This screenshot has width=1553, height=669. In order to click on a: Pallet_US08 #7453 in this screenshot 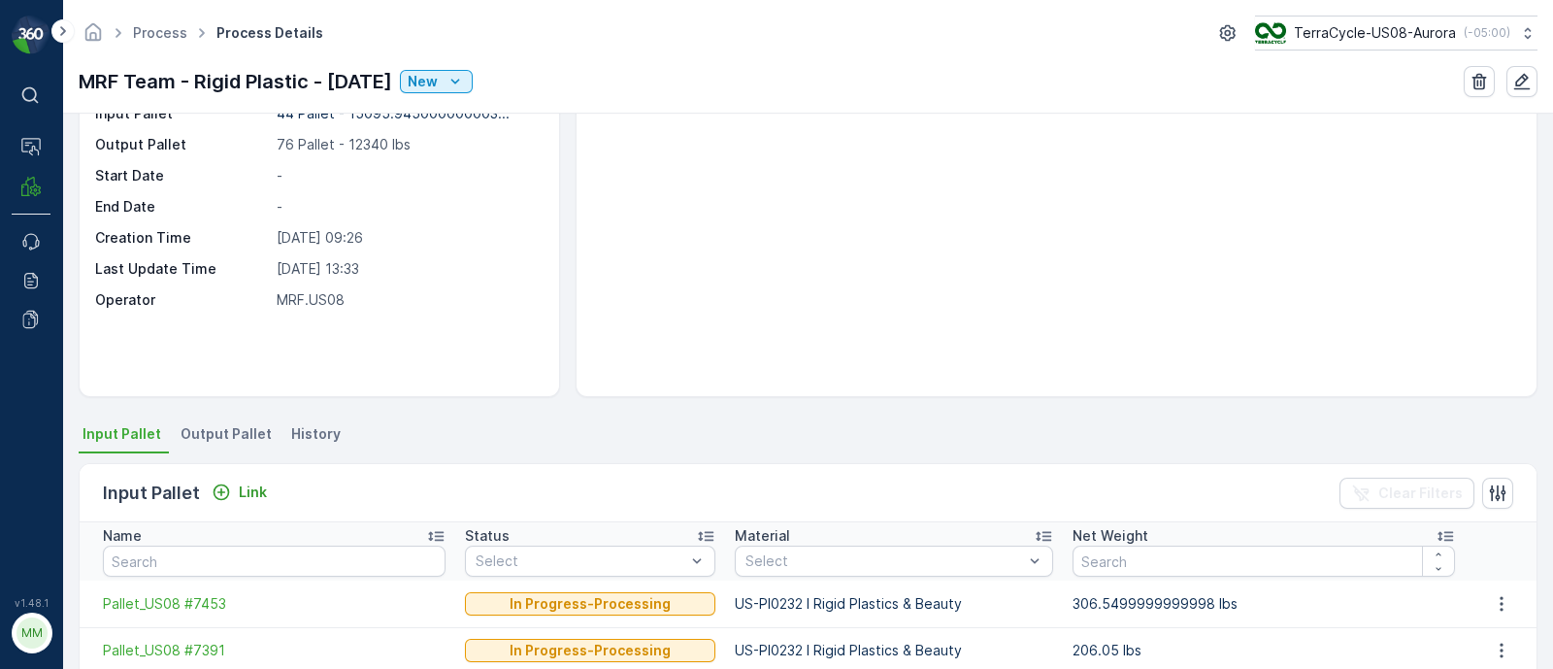, I will do `click(274, 604)`.